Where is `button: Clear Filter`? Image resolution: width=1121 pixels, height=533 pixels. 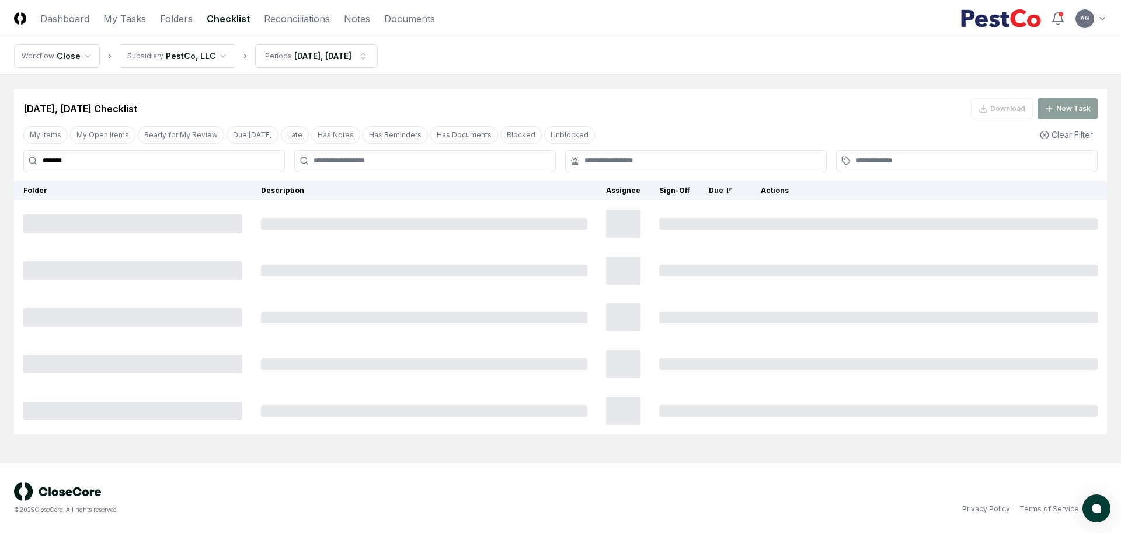
button: Clear Filter is located at coordinates (1066, 134).